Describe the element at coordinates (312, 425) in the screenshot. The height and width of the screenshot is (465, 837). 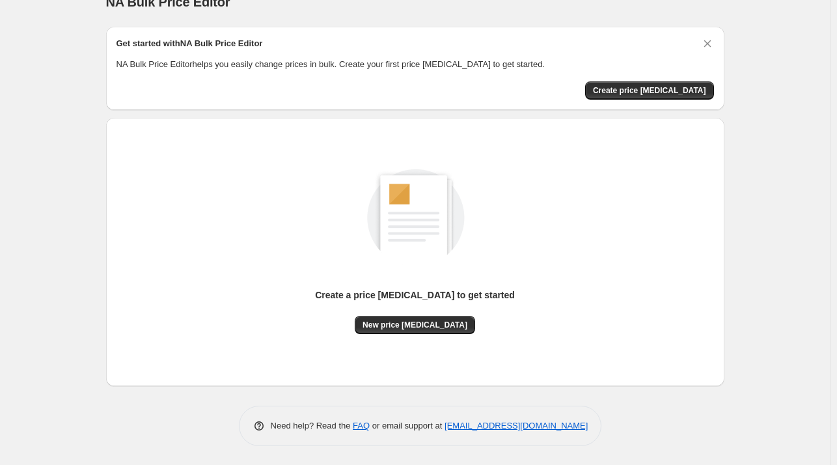
I see `span: Need help? Read the` at that location.